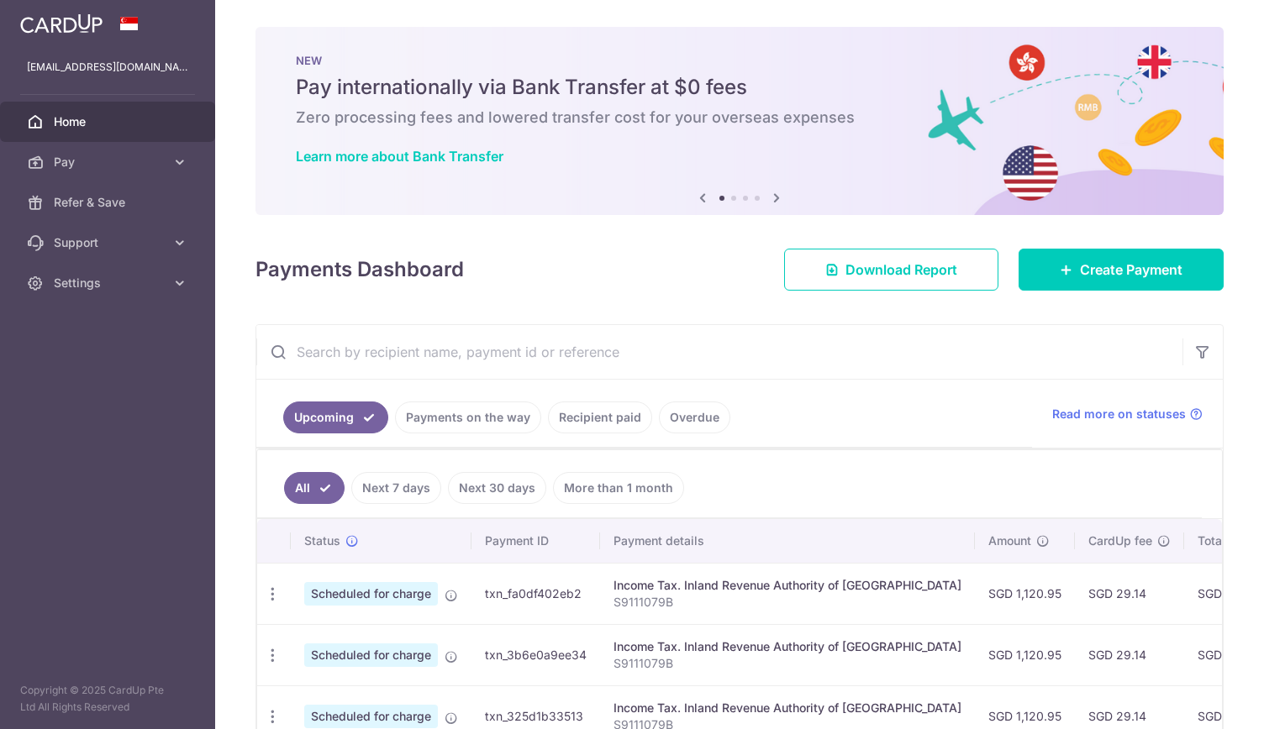  I want to click on td: txn_3b6e0a9ee34, so click(535, 655).